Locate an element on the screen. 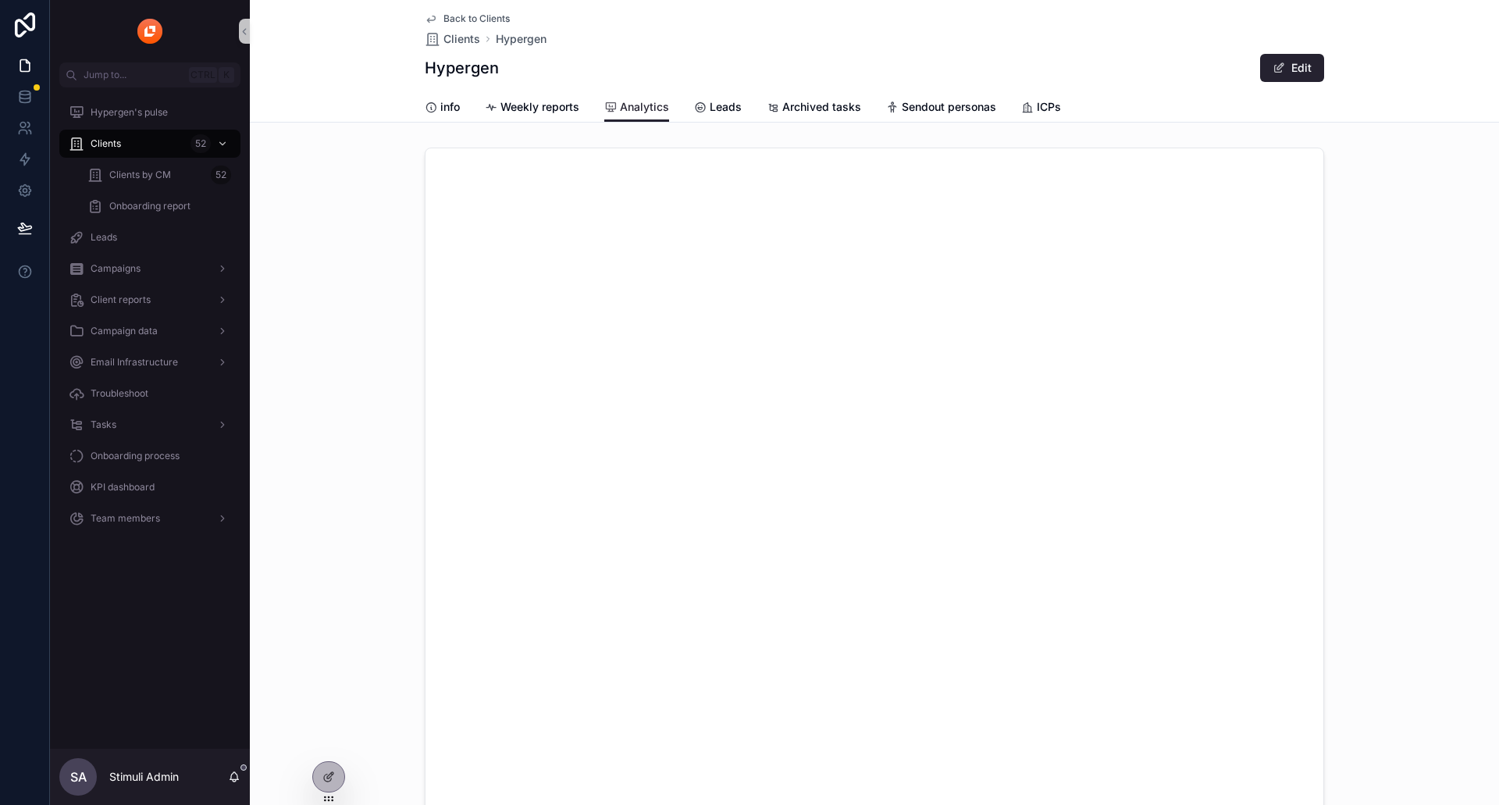 The image size is (1499, 805). h1: Hypergen is located at coordinates (462, 68).